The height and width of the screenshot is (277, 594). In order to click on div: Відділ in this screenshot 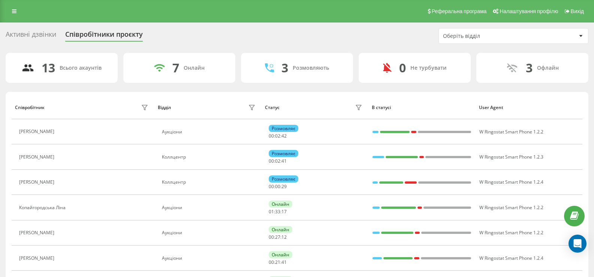, I will do `click(164, 108)`.